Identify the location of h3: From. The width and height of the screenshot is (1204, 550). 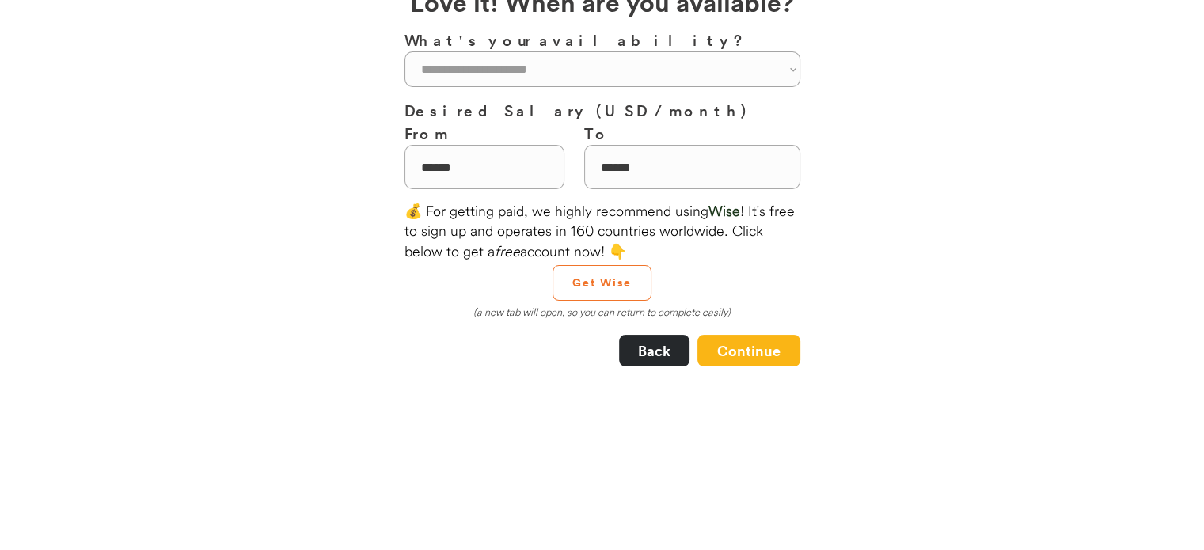
(484, 133).